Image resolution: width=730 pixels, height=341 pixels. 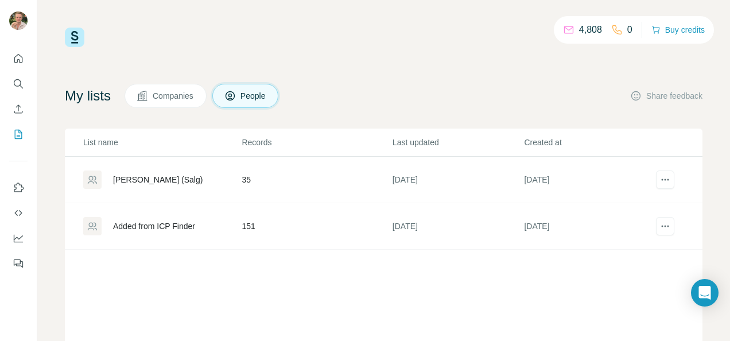 What do you see at coordinates (678, 30) in the screenshot?
I see `button: Buy credits` at bounding box center [678, 30].